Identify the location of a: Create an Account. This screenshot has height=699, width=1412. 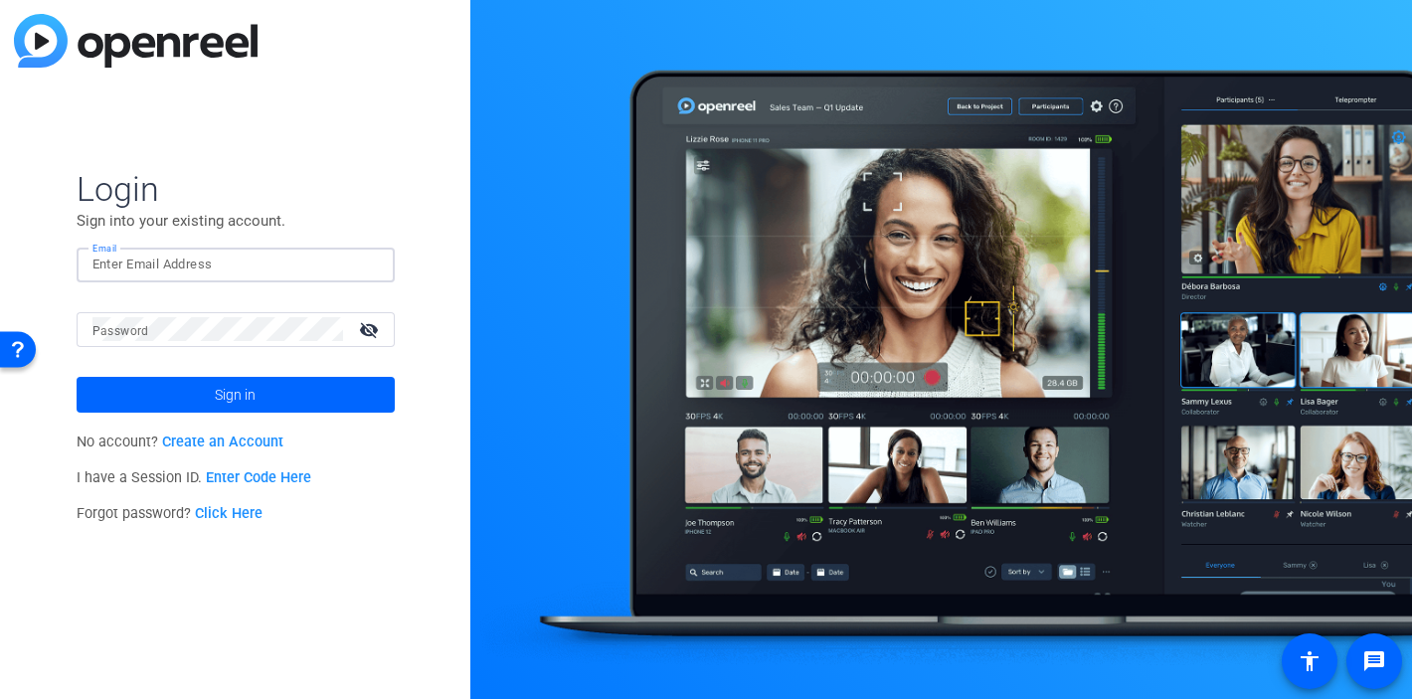
(223, 441).